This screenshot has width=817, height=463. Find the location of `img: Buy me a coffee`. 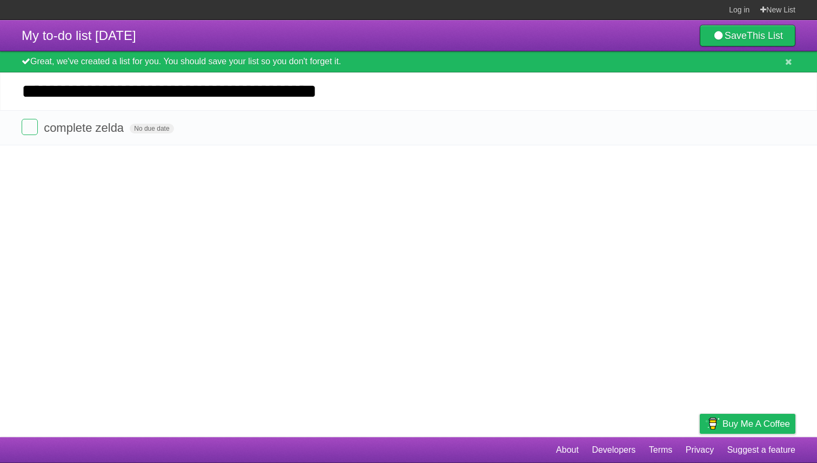

img: Buy me a coffee is located at coordinates (712, 424).